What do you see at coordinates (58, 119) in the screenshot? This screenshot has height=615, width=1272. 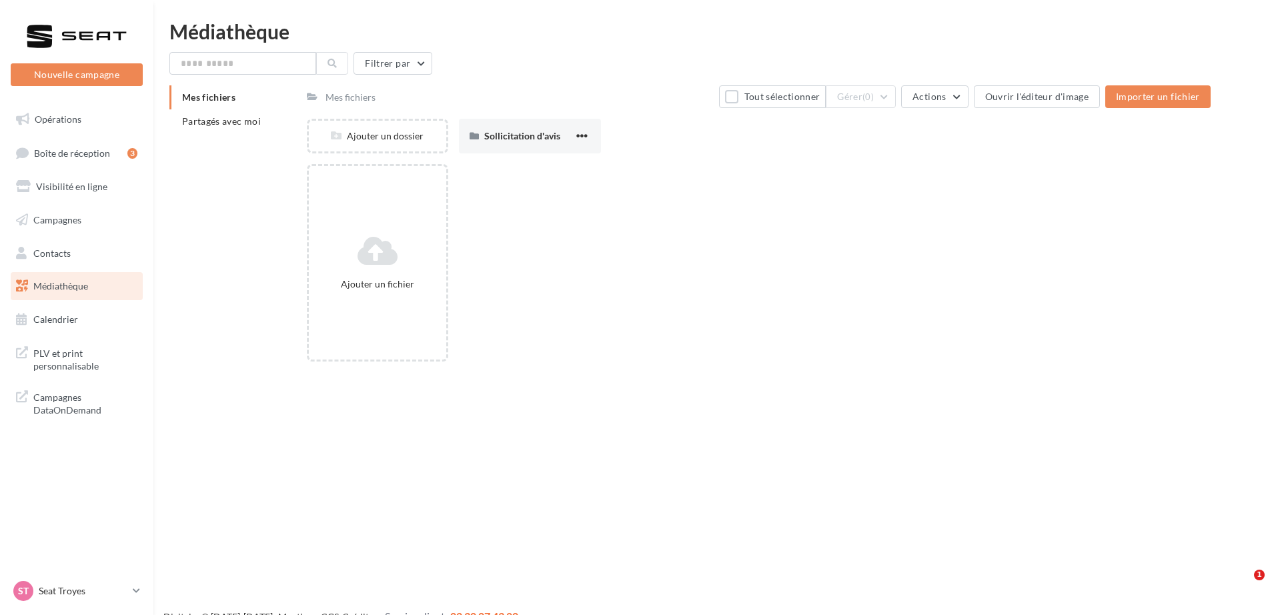 I see `span: Opérations` at bounding box center [58, 119].